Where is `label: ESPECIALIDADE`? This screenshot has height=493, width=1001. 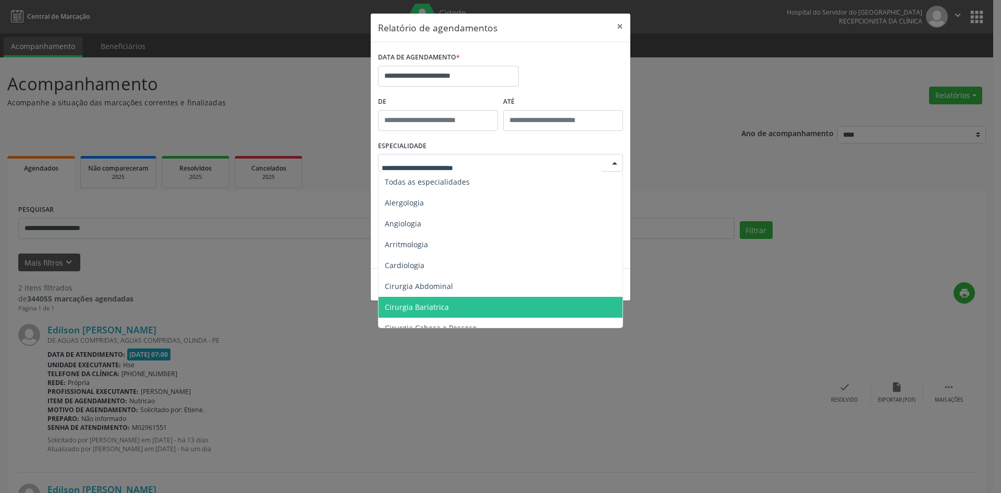 label: ESPECIALIDADE is located at coordinates (402, 146).